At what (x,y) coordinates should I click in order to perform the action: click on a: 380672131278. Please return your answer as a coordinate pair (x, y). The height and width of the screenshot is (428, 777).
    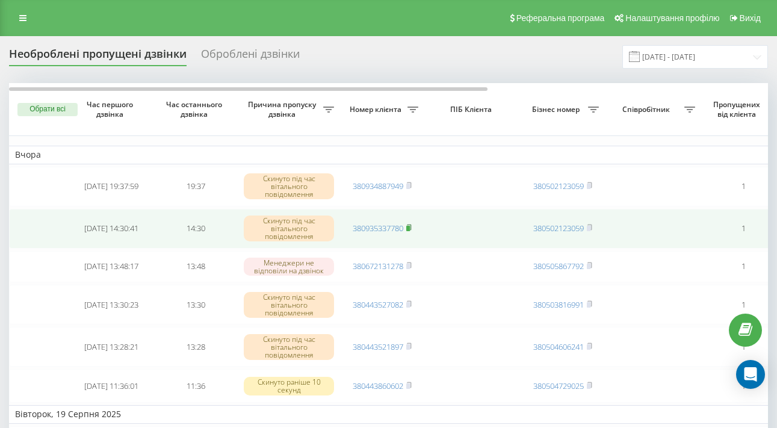
    Looking at the image, I should click on (378, 266).